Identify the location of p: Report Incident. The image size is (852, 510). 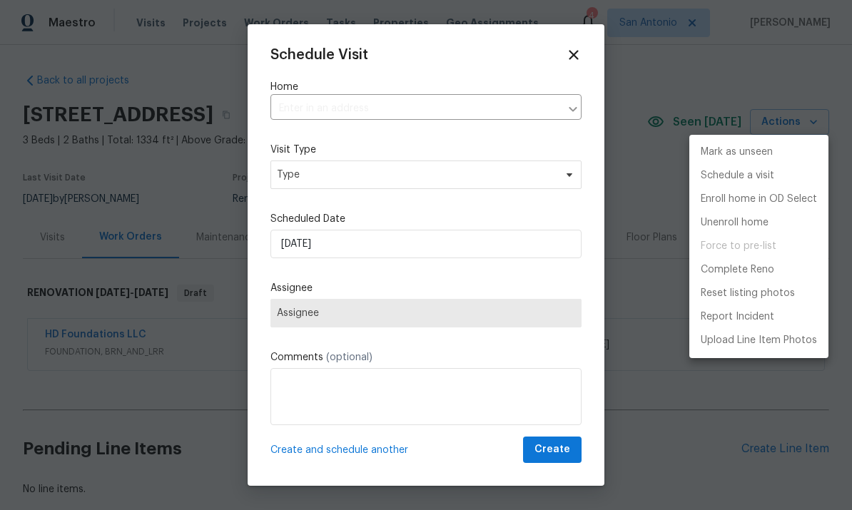
(737, 317).